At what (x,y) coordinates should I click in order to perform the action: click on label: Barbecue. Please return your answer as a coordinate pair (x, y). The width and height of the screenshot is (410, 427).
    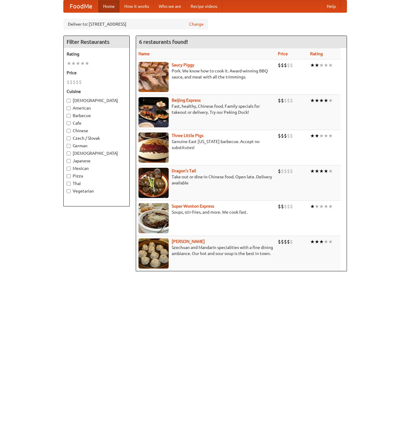
    Looking at the image, I should click on (97, 116).